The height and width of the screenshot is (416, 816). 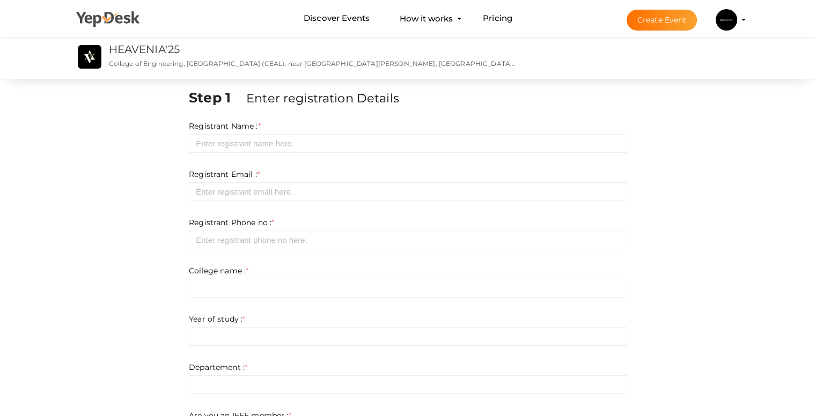 What do you see at coordinates (408, 143) in the screenshot?
I see `input: Enter registrant name here.` at bounding box center [408, 143].